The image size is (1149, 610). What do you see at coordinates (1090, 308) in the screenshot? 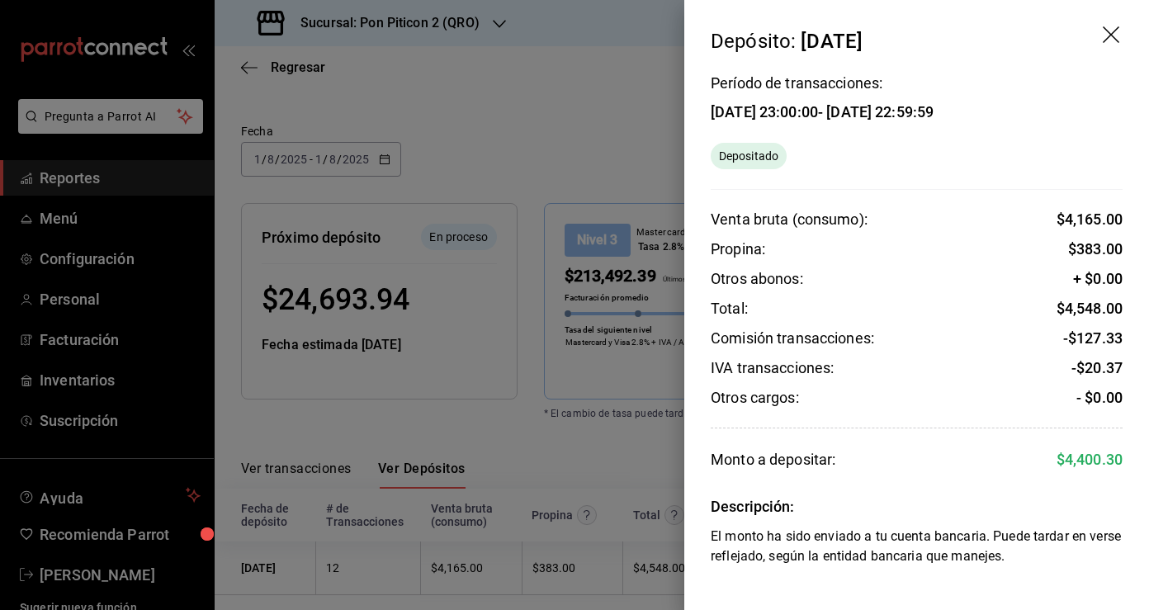
I see `span: $ 4,548.00` at bounding box center [1090, 308].